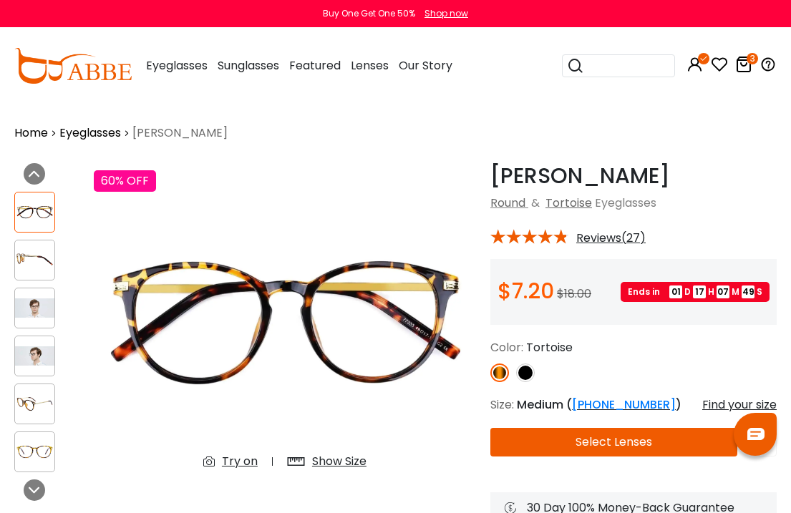  Describe the element at coordinates (748, 292) in the screenshot. I see `span: 49` at that location.